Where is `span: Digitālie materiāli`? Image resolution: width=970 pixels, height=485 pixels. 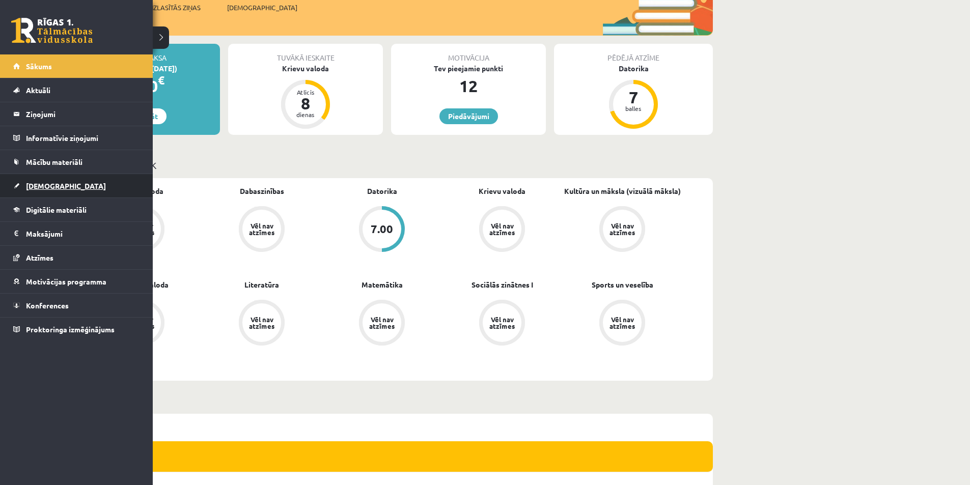
span: Digitālie materiāli is located at coordinates (56, 210).